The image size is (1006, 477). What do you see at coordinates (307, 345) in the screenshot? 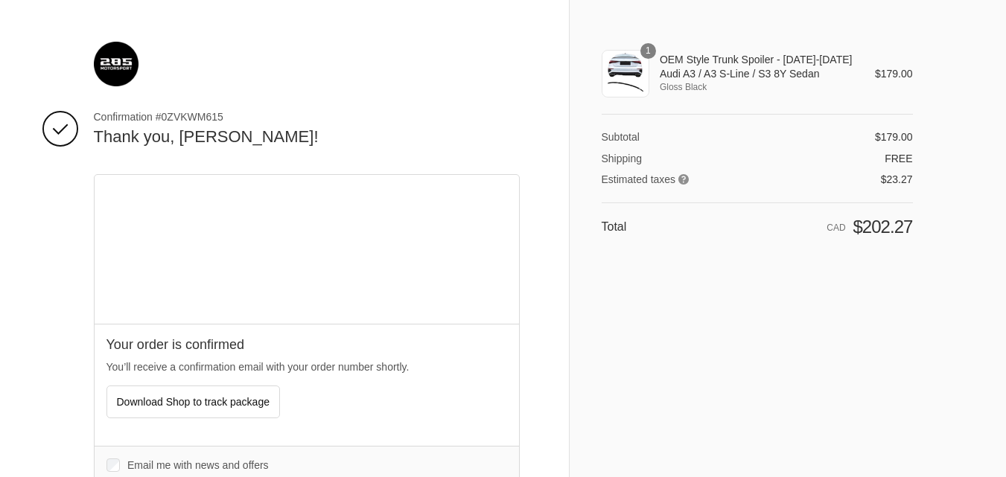
I see `h2: Your order is confirmed` at bounding box center [307, 345].